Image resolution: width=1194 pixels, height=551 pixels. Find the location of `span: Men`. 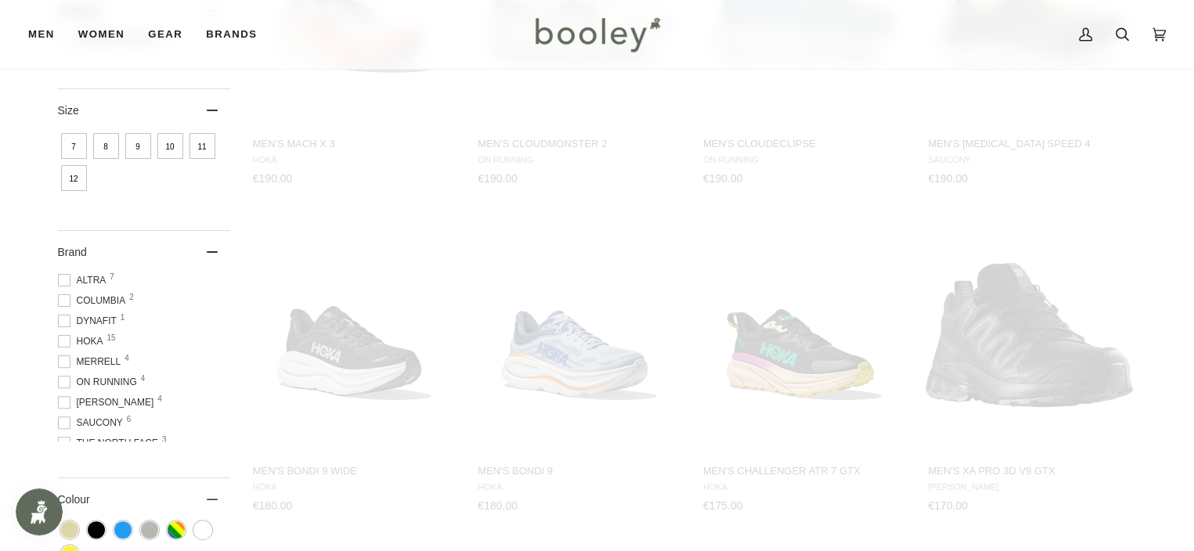

span: Men is located at coordinates (42, 34).